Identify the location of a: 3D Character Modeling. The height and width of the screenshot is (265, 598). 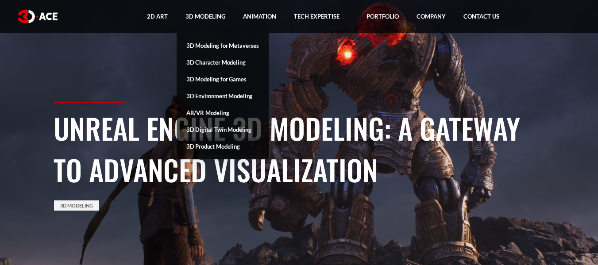
(223, 62).